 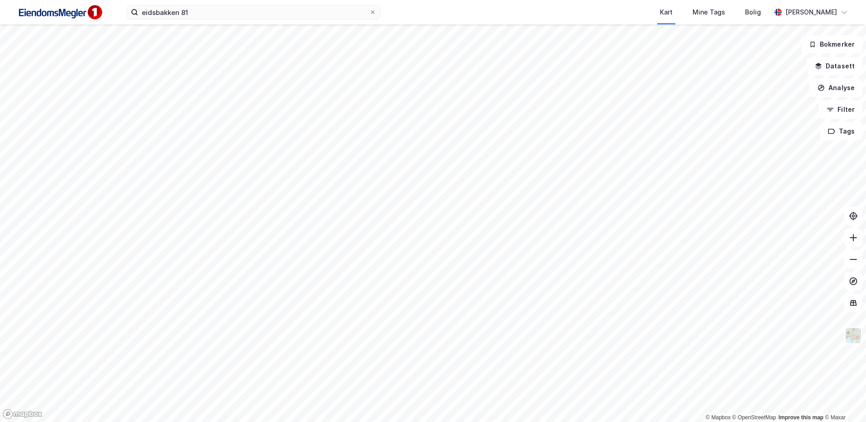 What do you see at coordinates (23, 414) in the screenshot?
I see `a: Mapbox homepage` at bounding box center [23, 414].